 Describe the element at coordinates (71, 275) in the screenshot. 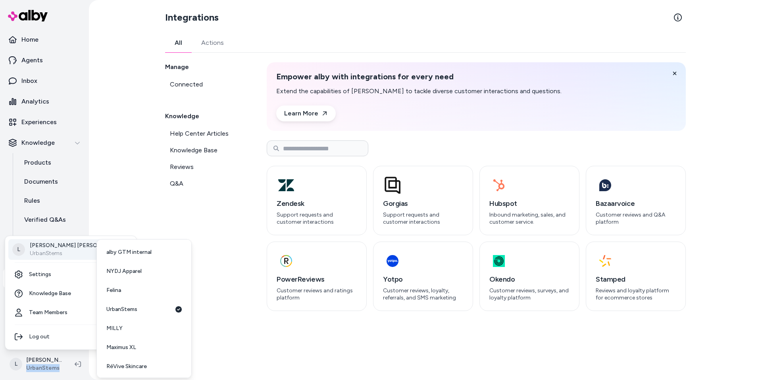

I see `a: Settings` at that location.